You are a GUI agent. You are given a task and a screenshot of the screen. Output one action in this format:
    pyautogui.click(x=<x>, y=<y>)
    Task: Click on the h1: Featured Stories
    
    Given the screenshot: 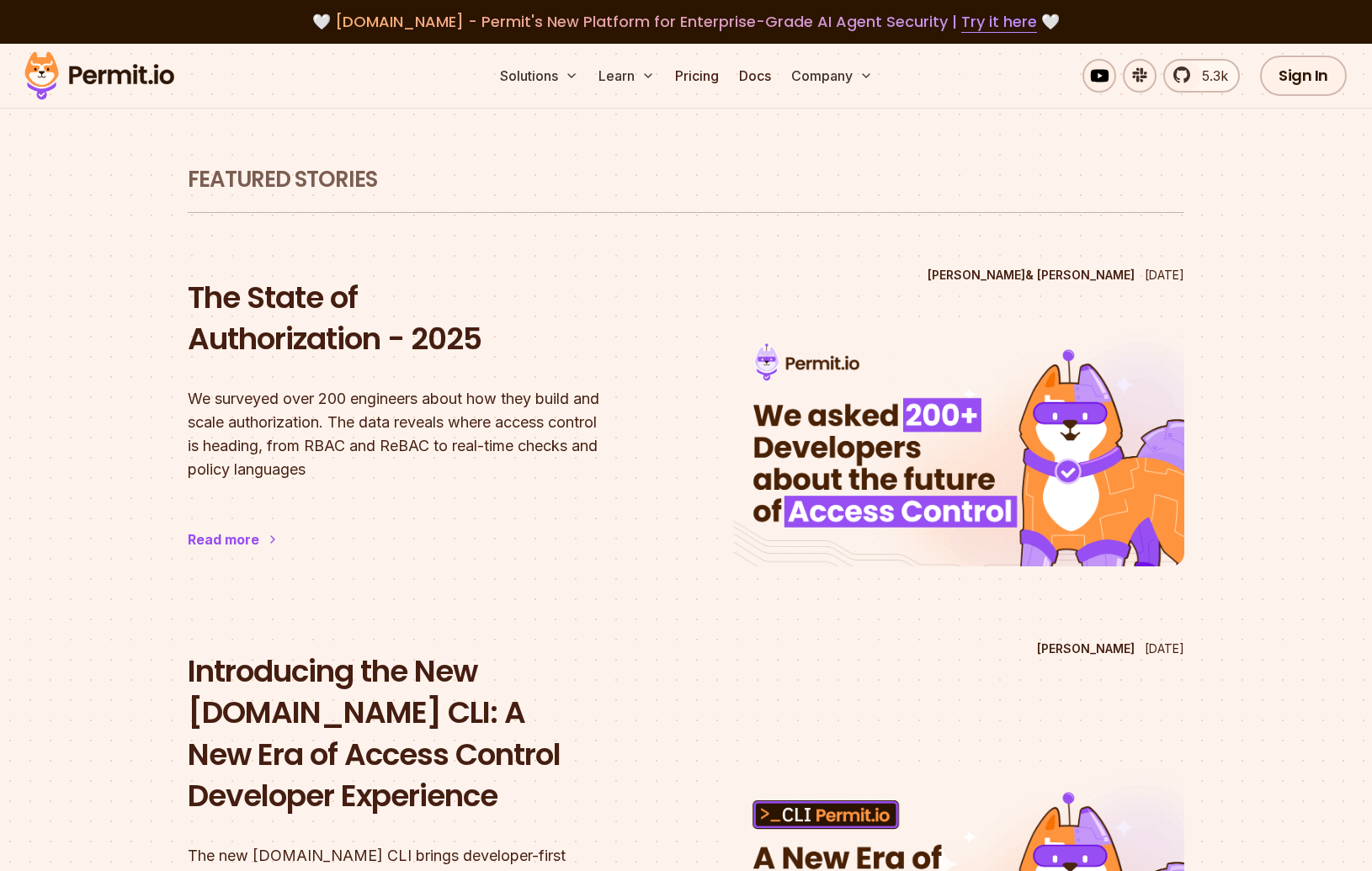 What is the action you would take?
    pyautogui.click(x=686, y=180)
    